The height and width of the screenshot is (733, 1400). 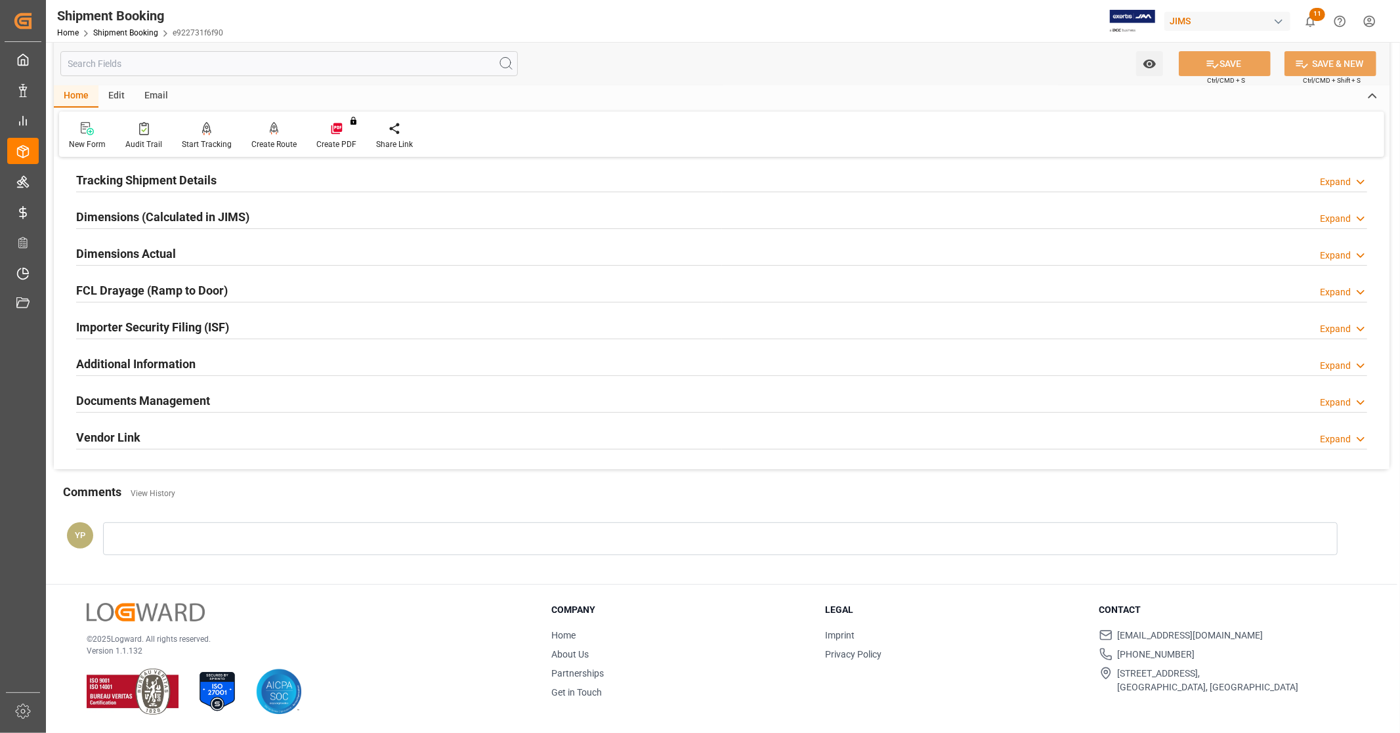 What do you see at coordinates (87, 144) in the screenshot?
I see `div: New Form` at bounding box center [87, 144].